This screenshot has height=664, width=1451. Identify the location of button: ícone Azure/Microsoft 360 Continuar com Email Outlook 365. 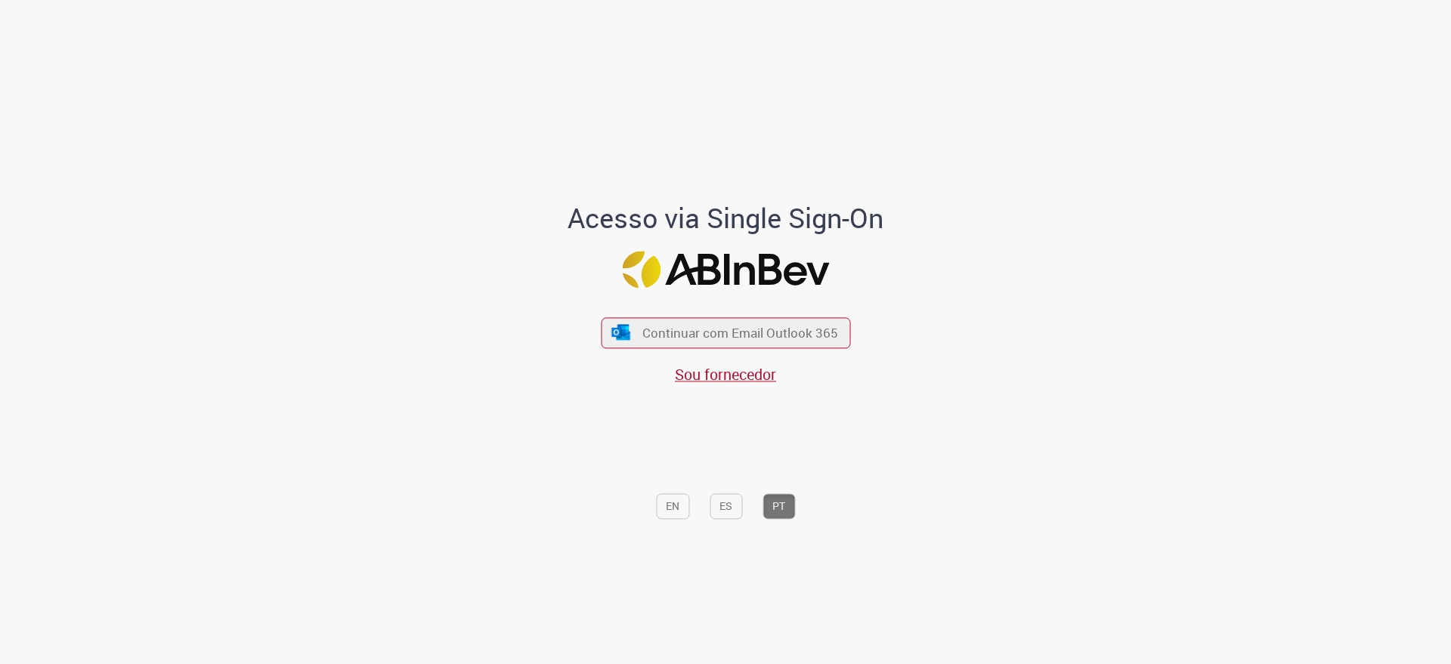
(725, 332).